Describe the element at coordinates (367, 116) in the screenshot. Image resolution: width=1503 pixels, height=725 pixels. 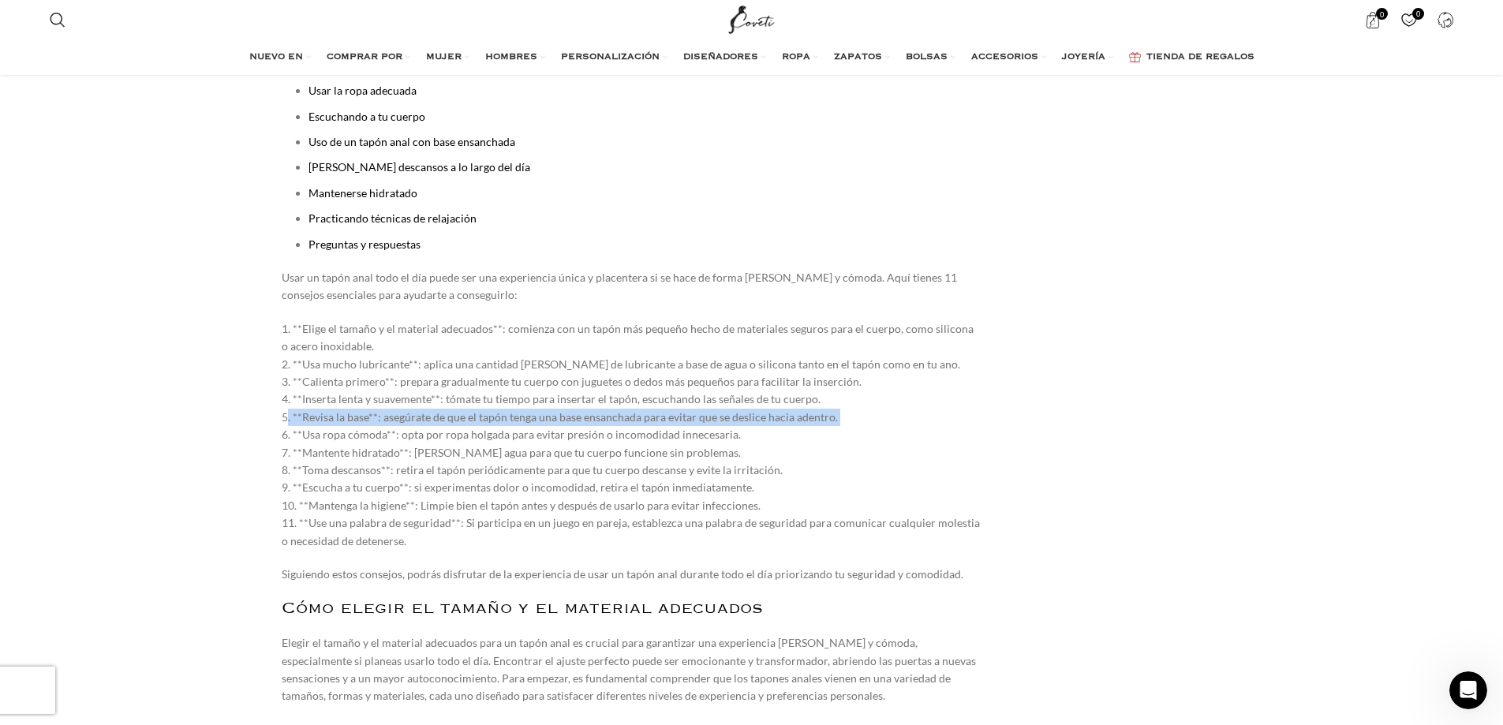
I see `a: Escuchando a tu cuerpo` at that location.